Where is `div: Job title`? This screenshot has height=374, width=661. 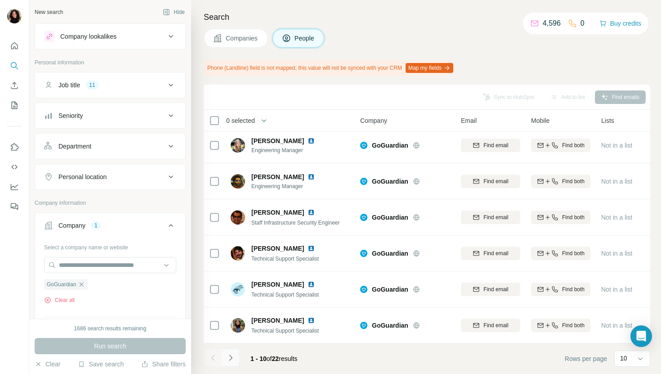 div: Job title is located at coordinates (69, 85).